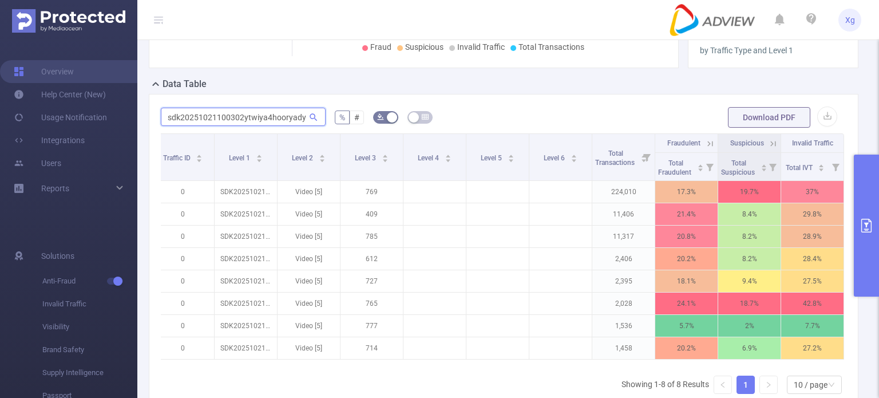 The height and width of the screenshot is (398, 879). I want to click on p: 28.4%, so click(812, 259).